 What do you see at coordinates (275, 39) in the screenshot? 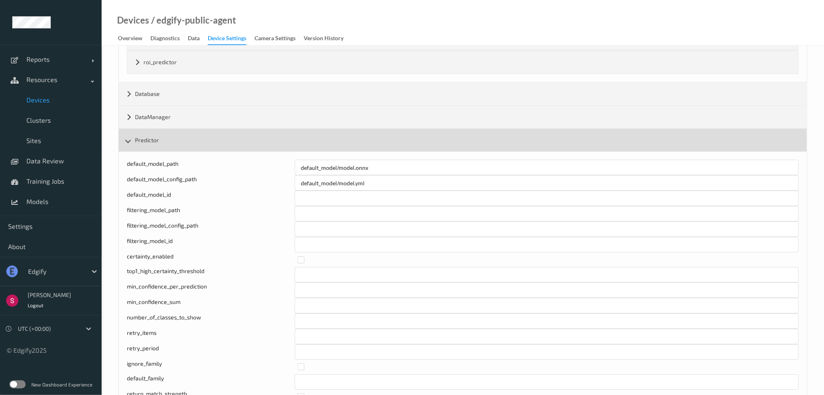
I see `div: Camera Settings` at bounding box center [275, 39].